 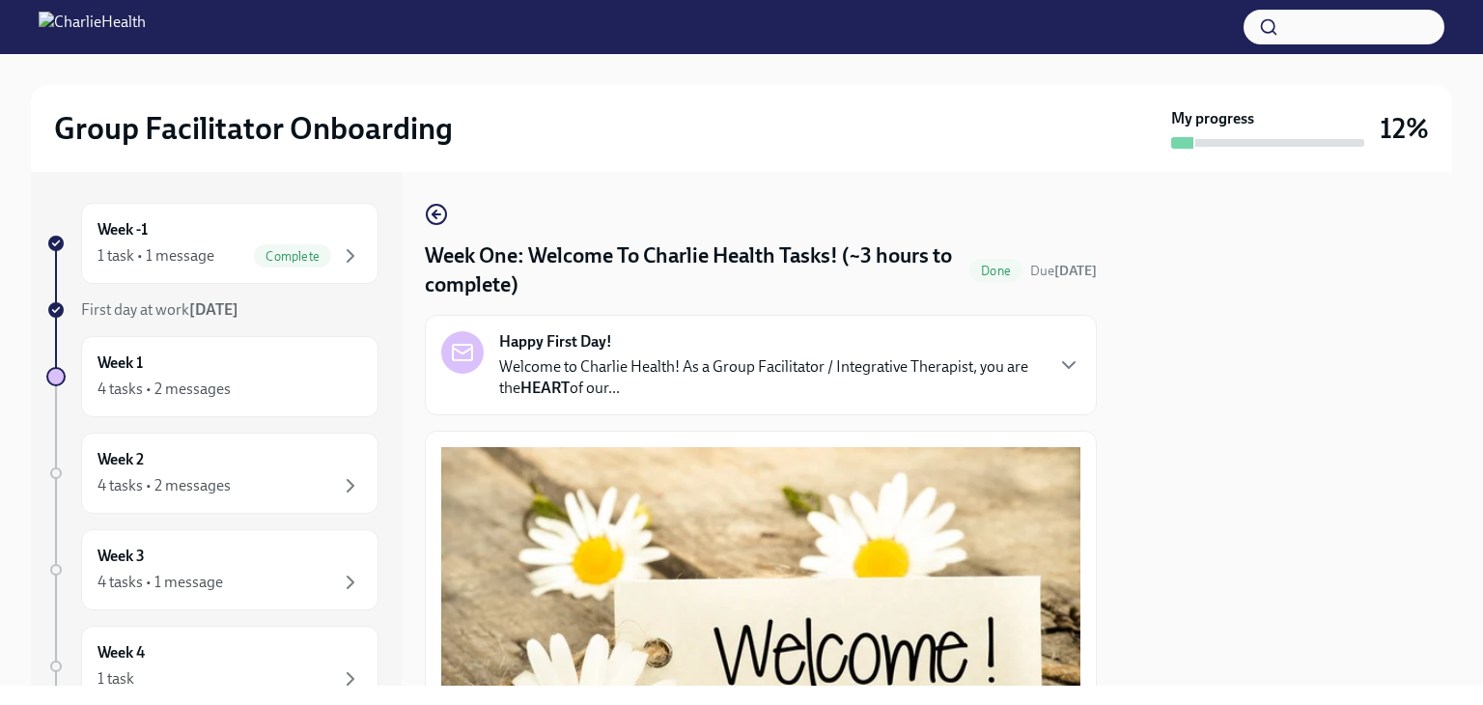 What do you see at coordinates (121, 556) in the screenshot?
I see `h6: Week 3` at bounding box center [121, 556].